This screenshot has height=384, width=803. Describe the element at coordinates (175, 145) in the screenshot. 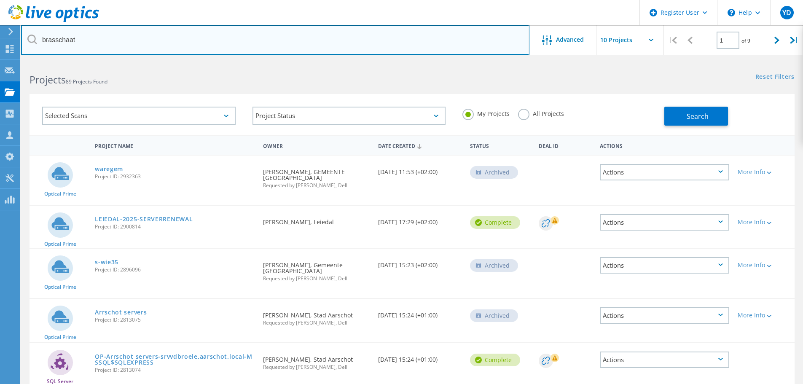

I see `div: Project Name` at that location.